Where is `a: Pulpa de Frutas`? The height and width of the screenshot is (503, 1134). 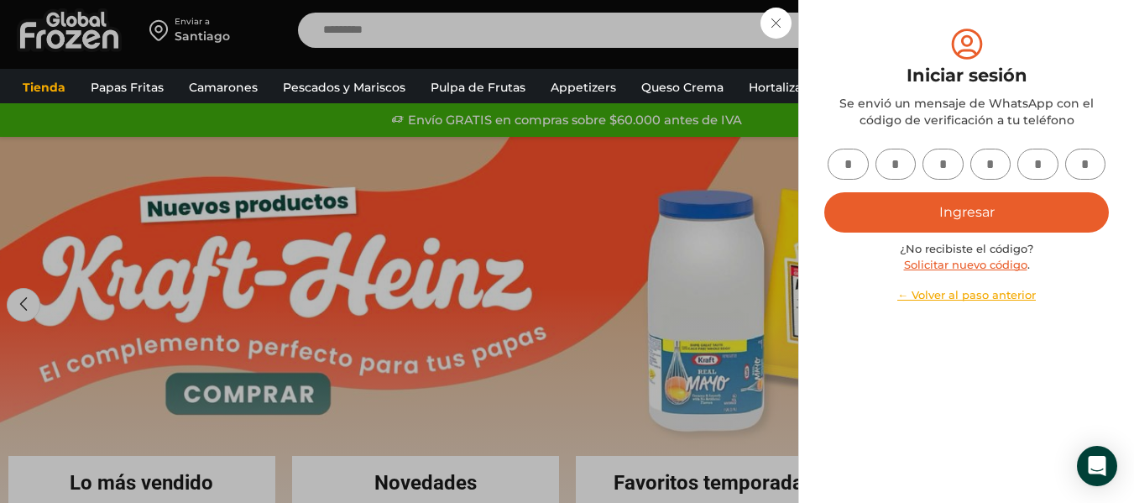 a: Pulpa de Frutas is located at coordinates (478, 87).